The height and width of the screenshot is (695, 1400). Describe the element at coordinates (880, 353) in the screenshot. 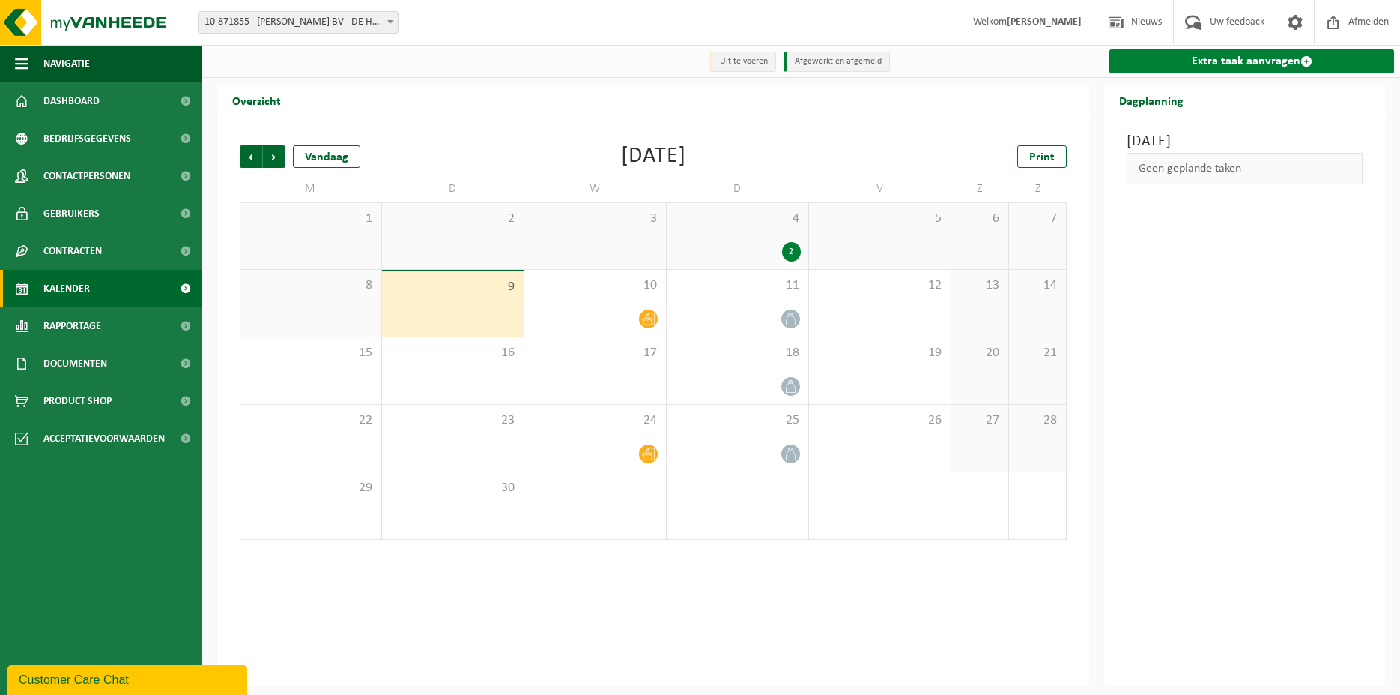

I see `span: 19` at that location.